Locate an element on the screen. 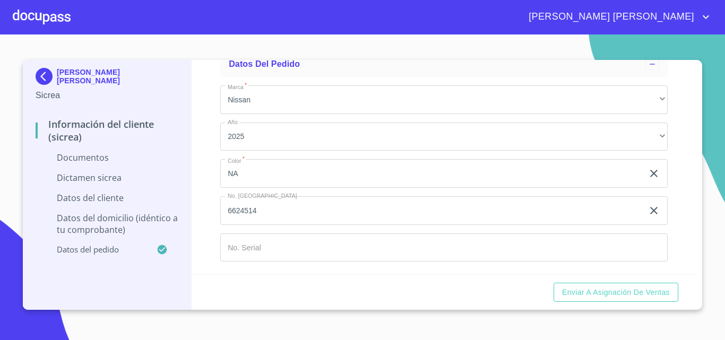  p: Sicrea is located at coordinates (107, 96).